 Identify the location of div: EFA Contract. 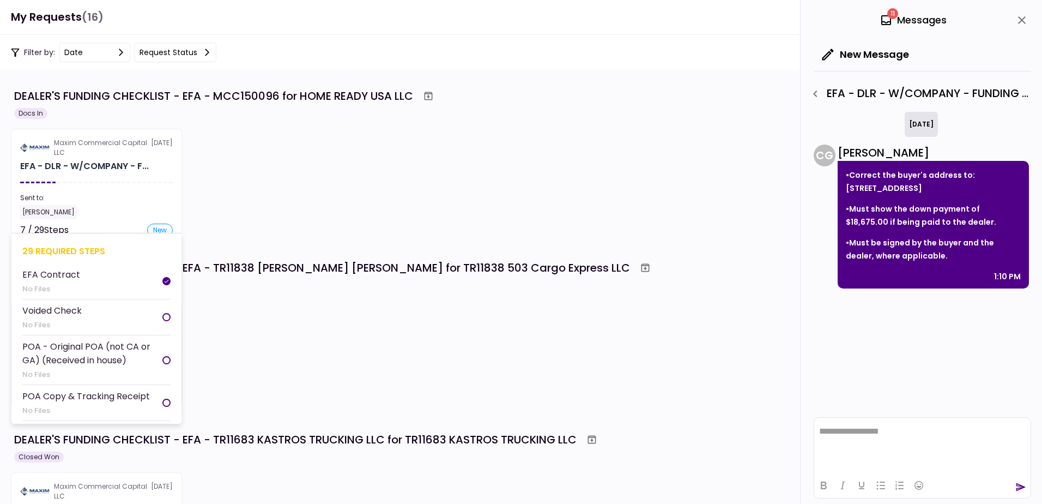
(51, 274).